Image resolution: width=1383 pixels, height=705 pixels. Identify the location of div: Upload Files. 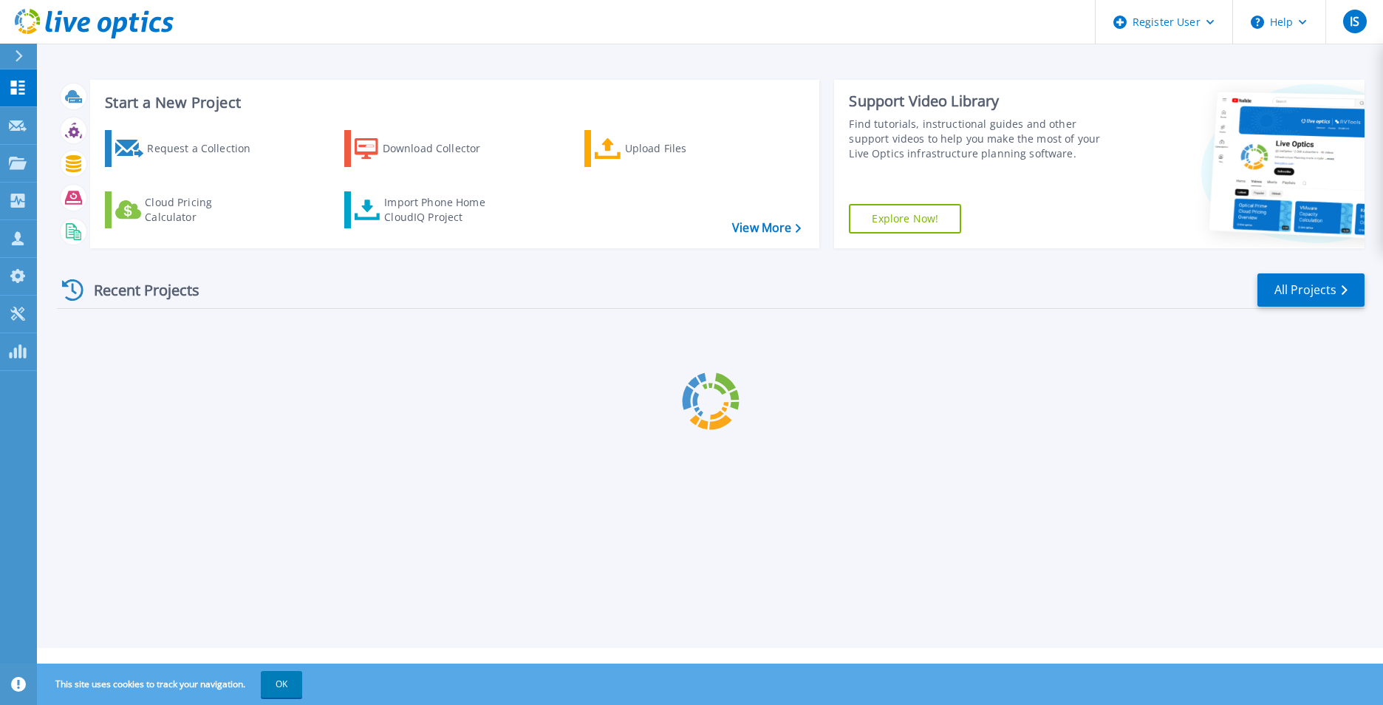
(684, 149).